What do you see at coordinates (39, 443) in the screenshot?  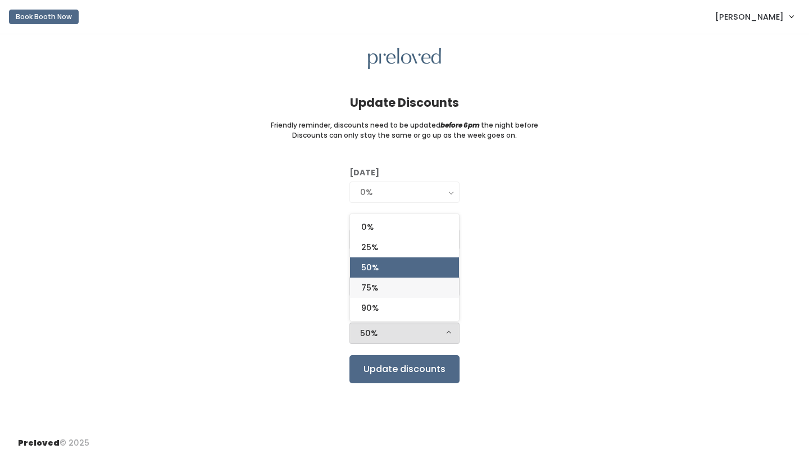 I see `span: Preloved` at bounding box center [39, 443].